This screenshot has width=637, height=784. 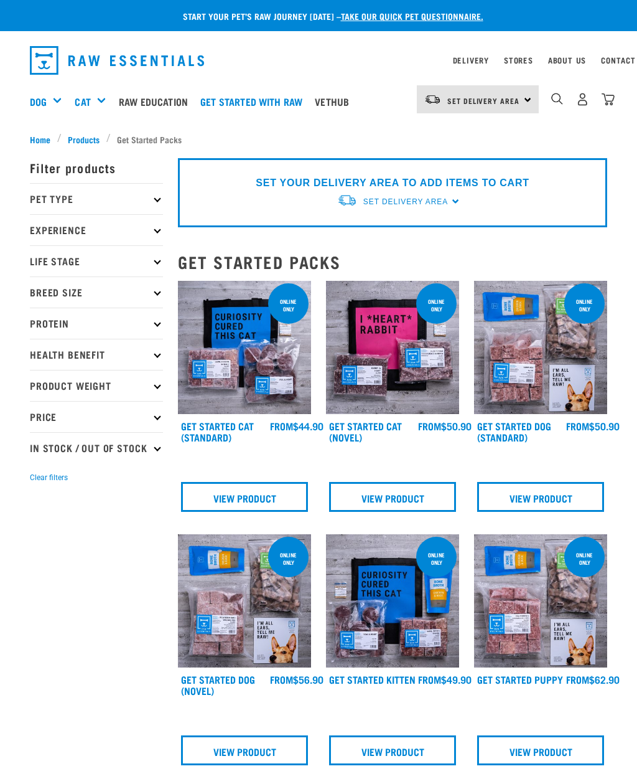 I want to click on img: Assortment Of Raw Essential Products For Cats Including, Blue And Black Tote Bag With "Curiosity ..., so click(x=245, y=347).